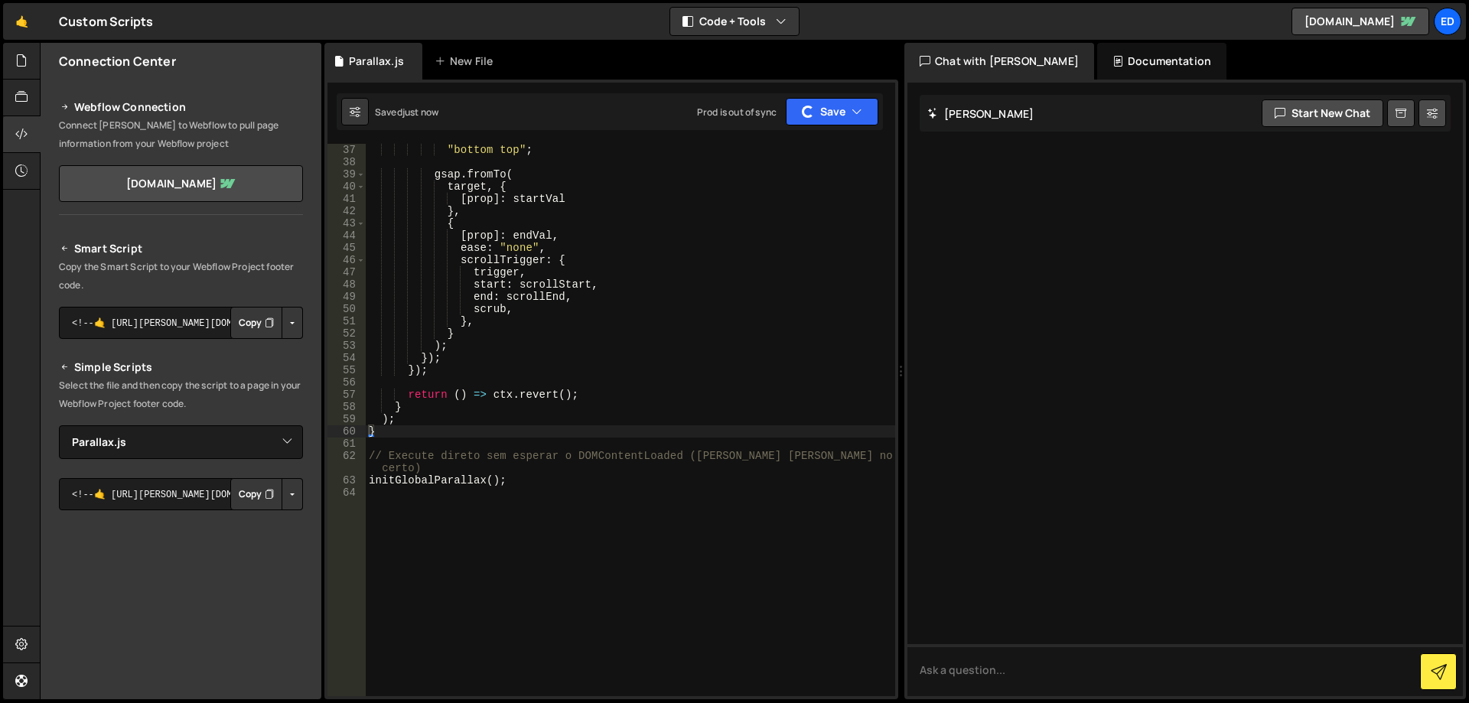  What do you see at coordinates (347, 260) in the screenshot?
I see `div: 46` at bounding box center [347, 260].